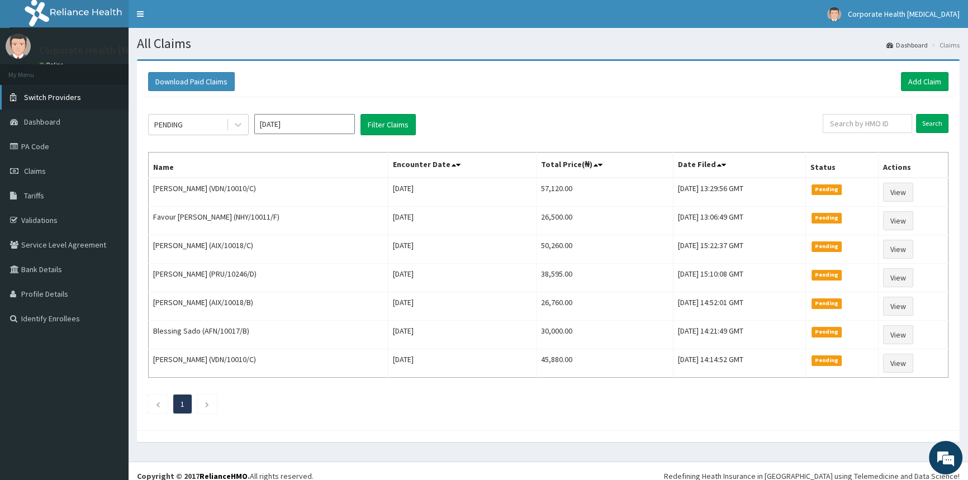  What do you see at coordinates (168, 125) in the screenshot?
I see `div: PENDING` at bounding box center [168, 125].